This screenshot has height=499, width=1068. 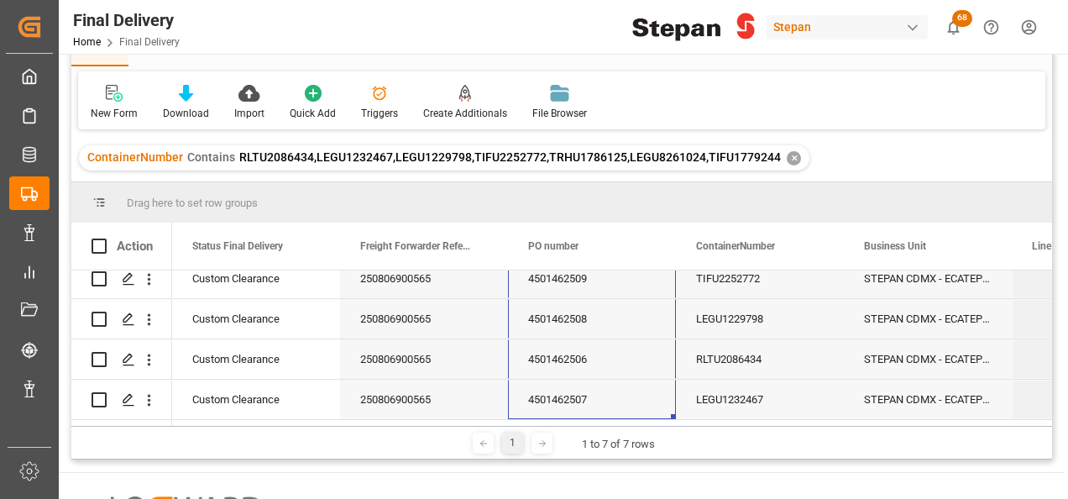 What do you see at coordinates (760, 399) in the screenshot?
I see `div: LEGU1232467` at bounding box center [760, 399].